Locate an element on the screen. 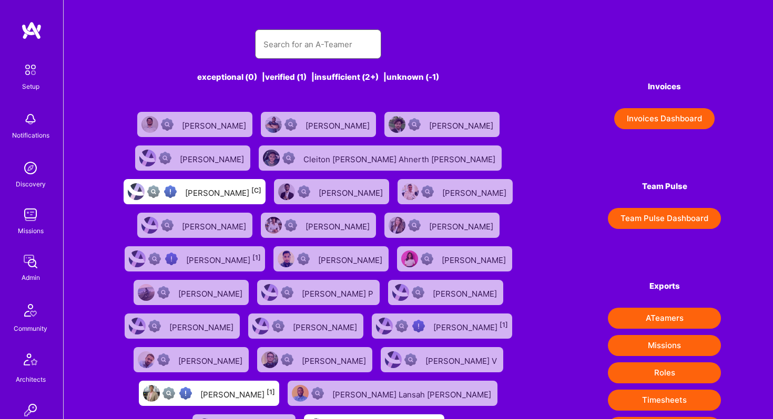 The image size is (773, 419). div: Community is located at coordinates (30, 328).